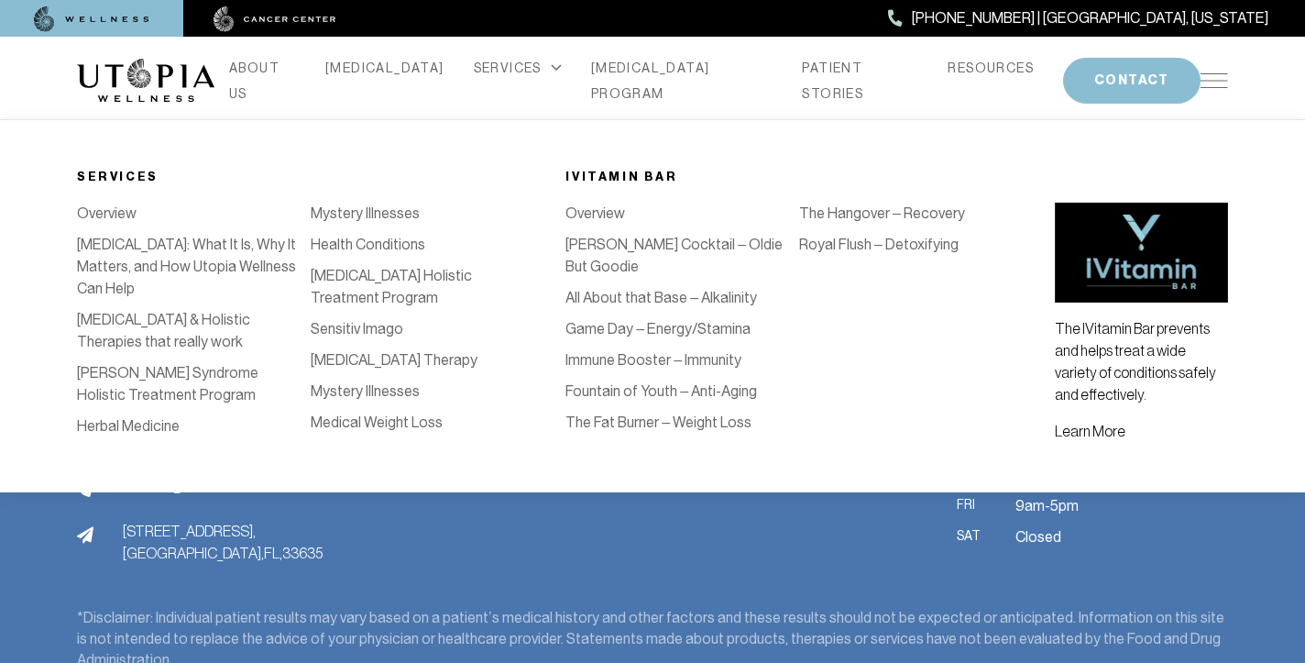 The width and height of the screenshot is (1305, 663). I want to click on a: The Hangover – Recovery, so click(882, 213).